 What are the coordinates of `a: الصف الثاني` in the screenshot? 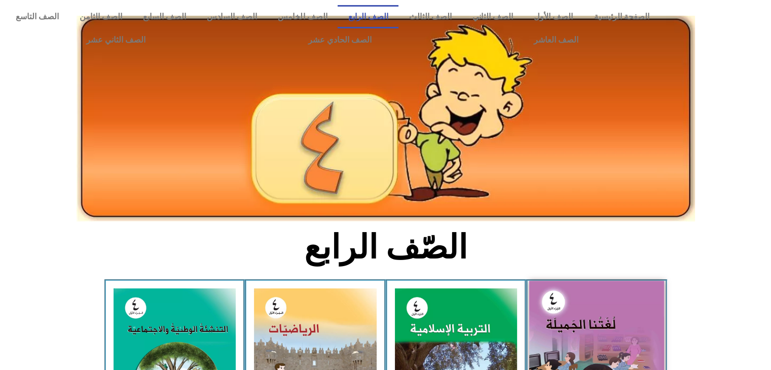 It's located at (492, 17).